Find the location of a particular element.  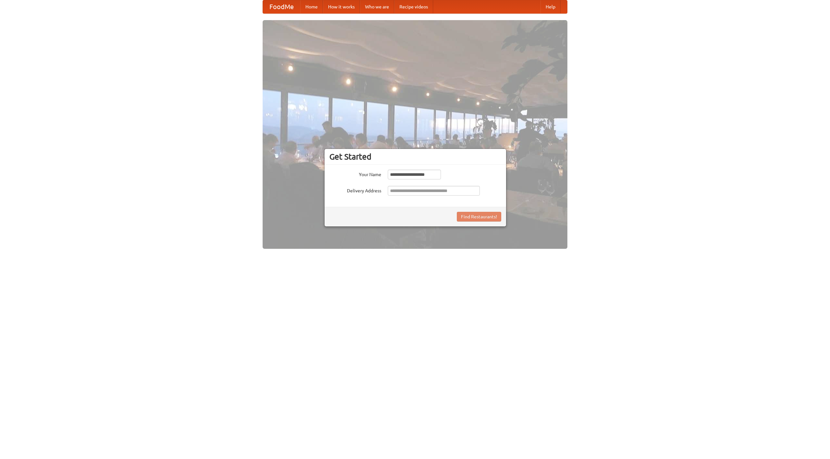

a: Who we are is located at coordinates (377, 7).